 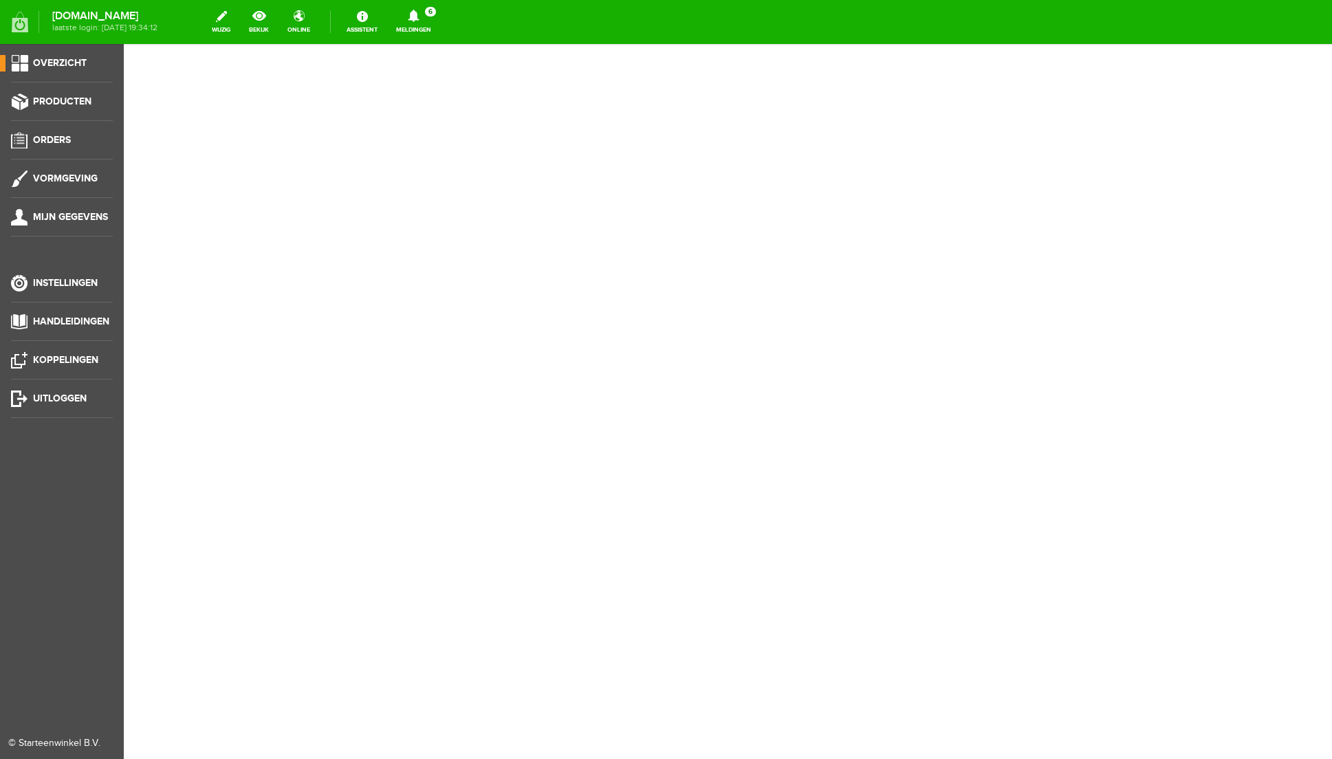 I want to click on span: Instellingen, so click(x=65, y=283).